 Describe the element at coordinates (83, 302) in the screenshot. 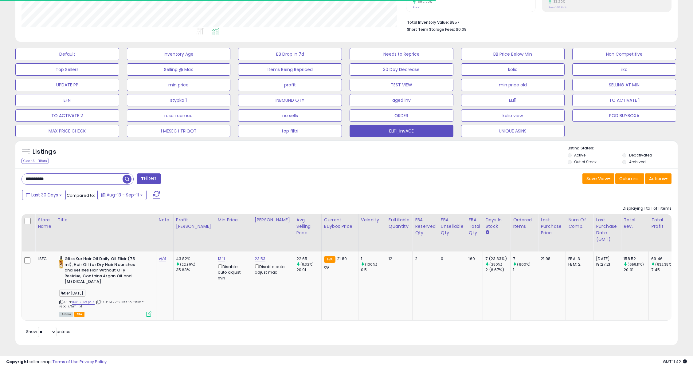

I see `a: B08DPMQVJ7` at that location.